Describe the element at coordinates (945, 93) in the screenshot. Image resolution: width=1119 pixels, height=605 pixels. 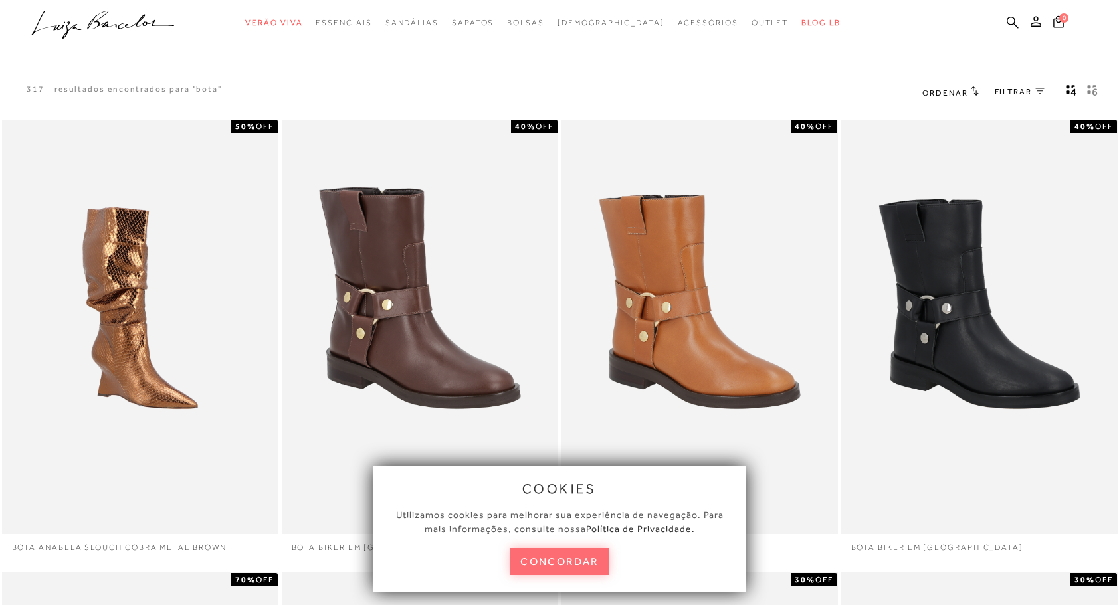
I see `span: Ordenar` at that location.